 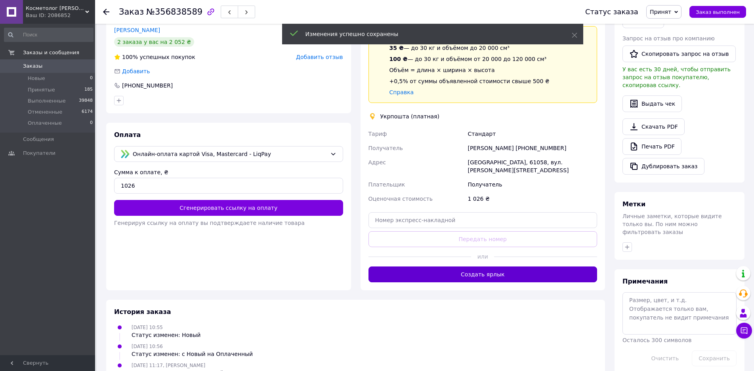 What do you see at coordinates (36, 78) in the screenshot?
I see `span: Новые` at bounding box center [36, 78].